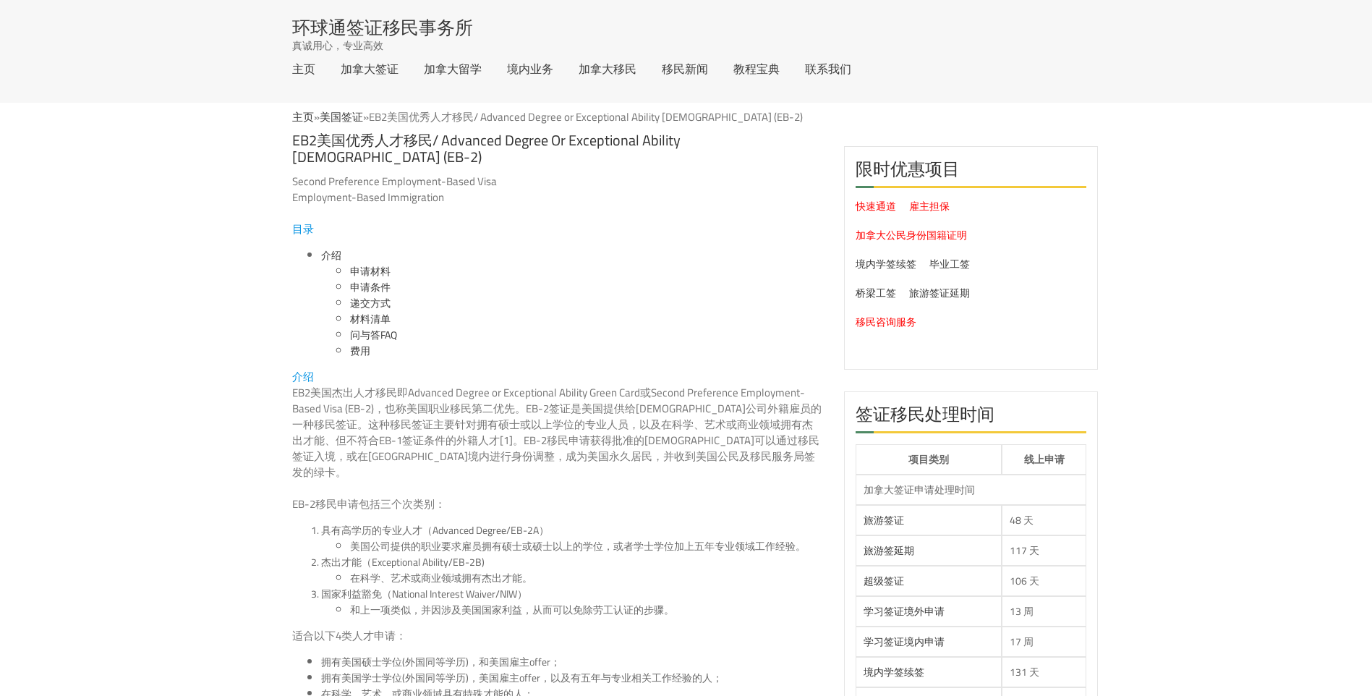 This screenshot has width=1372, height=696. What do you see at coordinates (757, 69) in the screenshot?
I see `a: 教程宝典` at bounding box center [757, 69].